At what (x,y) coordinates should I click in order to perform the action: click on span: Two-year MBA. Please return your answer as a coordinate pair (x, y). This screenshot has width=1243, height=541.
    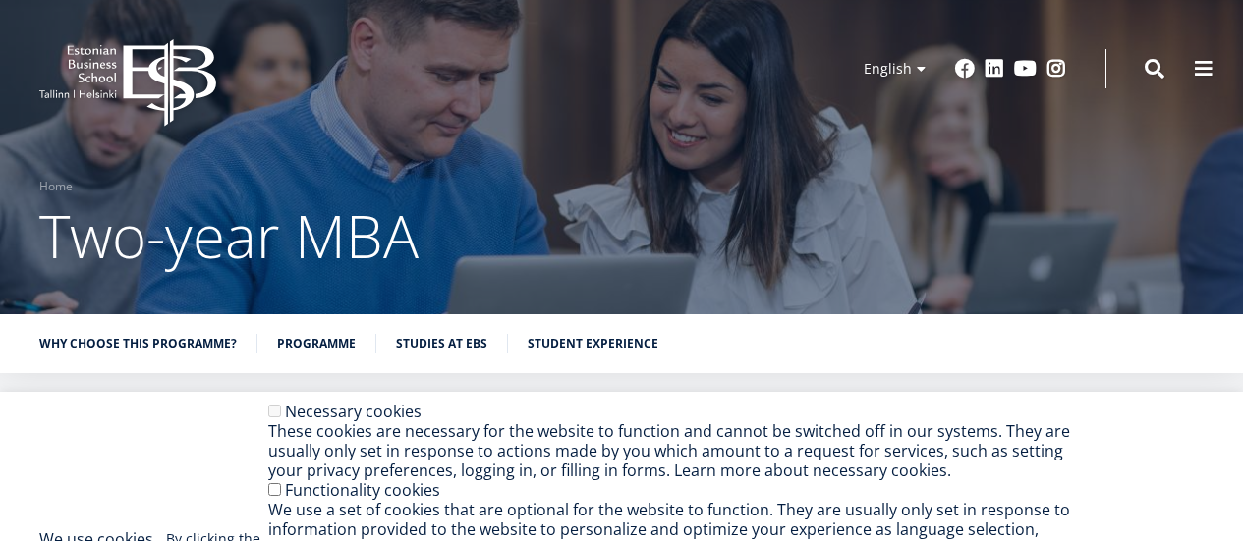
    Looking at the image, I should click on (229, 236).